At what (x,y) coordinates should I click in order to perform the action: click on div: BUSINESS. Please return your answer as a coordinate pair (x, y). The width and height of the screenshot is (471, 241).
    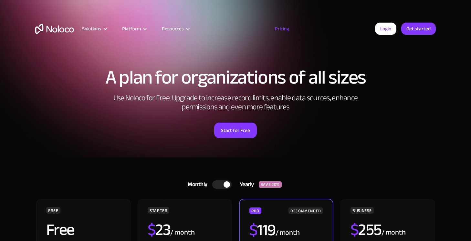
    Looking at the image, I should click on (362, 211).